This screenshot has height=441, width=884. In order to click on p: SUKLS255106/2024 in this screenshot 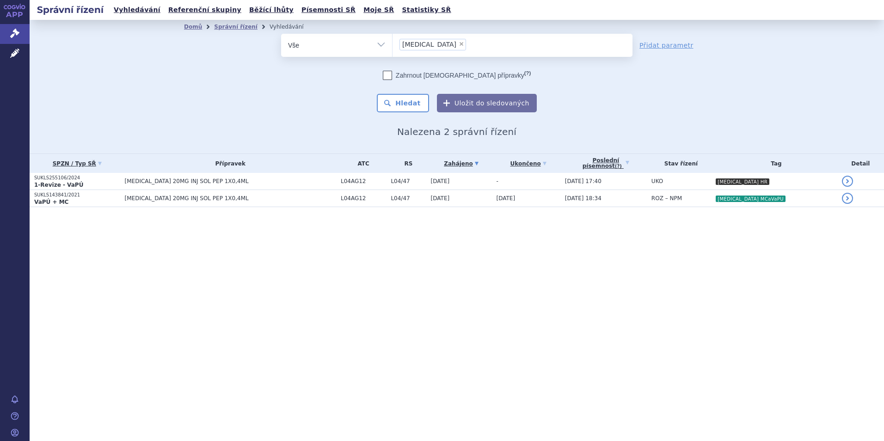, I will do `click(77, 178)`.